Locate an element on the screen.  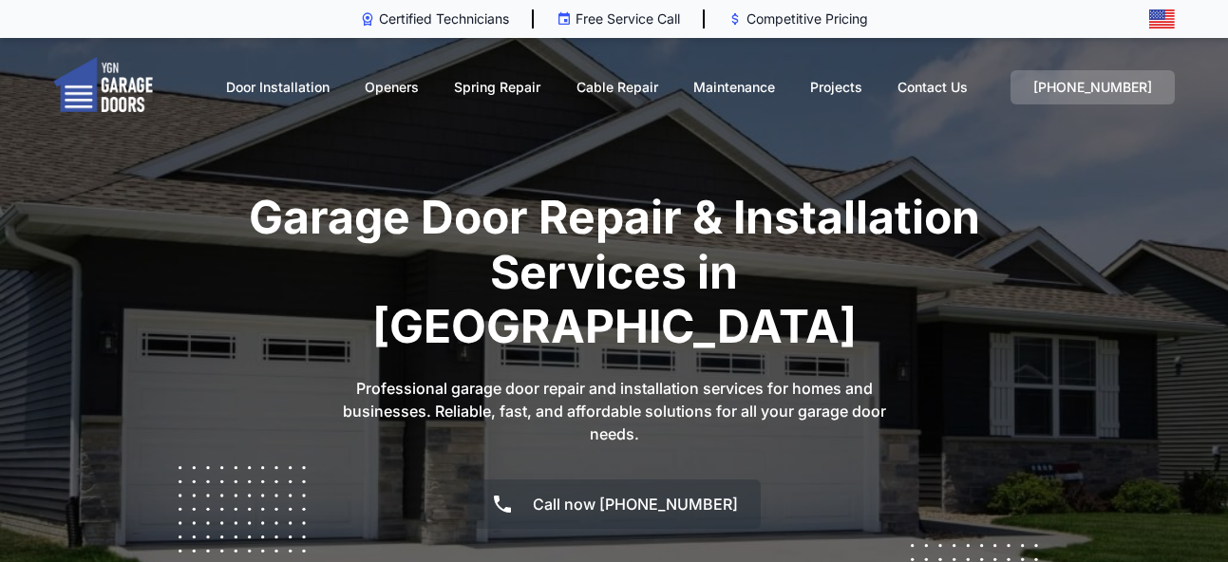
p: Certified Technicians is located at coordinates (443, 19).